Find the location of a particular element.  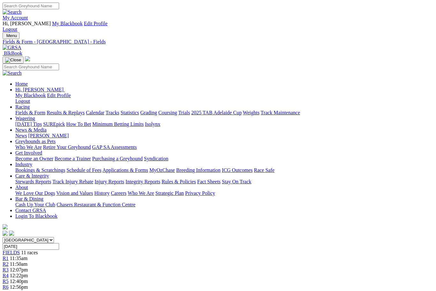

span: 12:56pm is located at coordinates (19, 286).